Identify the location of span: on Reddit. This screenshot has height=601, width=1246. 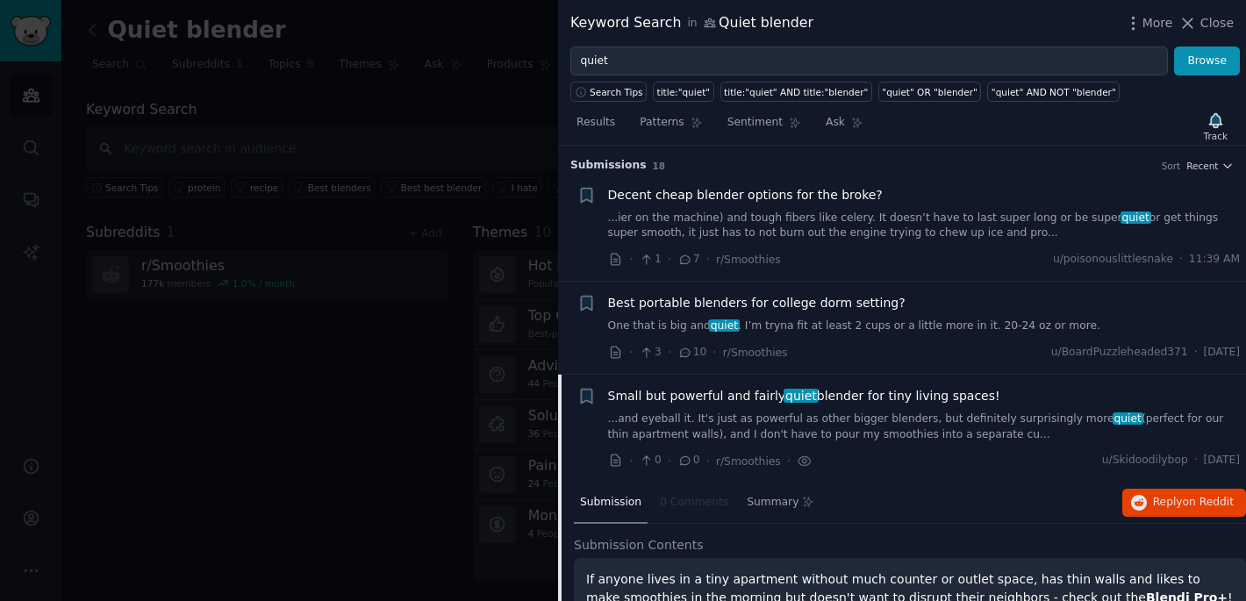
(1208, 502).